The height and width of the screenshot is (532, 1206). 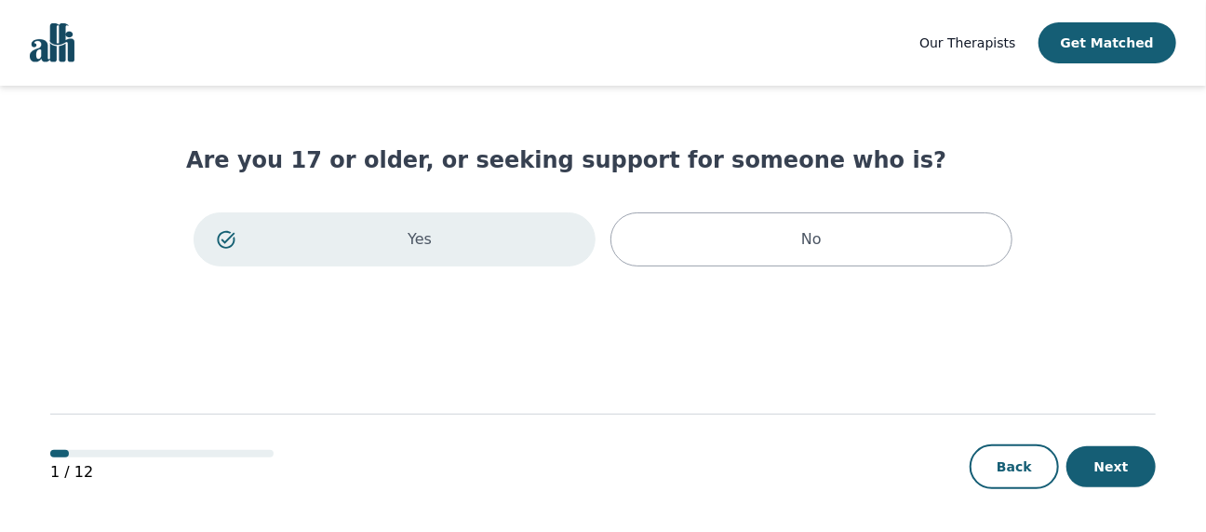 I want to click on p: Yes, so click(x=420, y=239).